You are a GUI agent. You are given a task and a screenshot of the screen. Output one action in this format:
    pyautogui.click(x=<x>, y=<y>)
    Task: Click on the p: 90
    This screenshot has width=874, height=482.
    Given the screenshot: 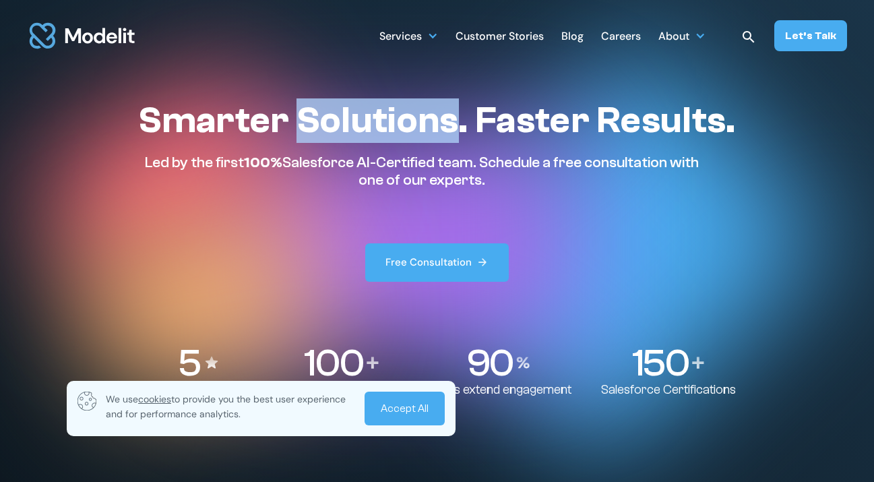 What is the action you would take?
    pyautogui.click(x=489, y=363)
    